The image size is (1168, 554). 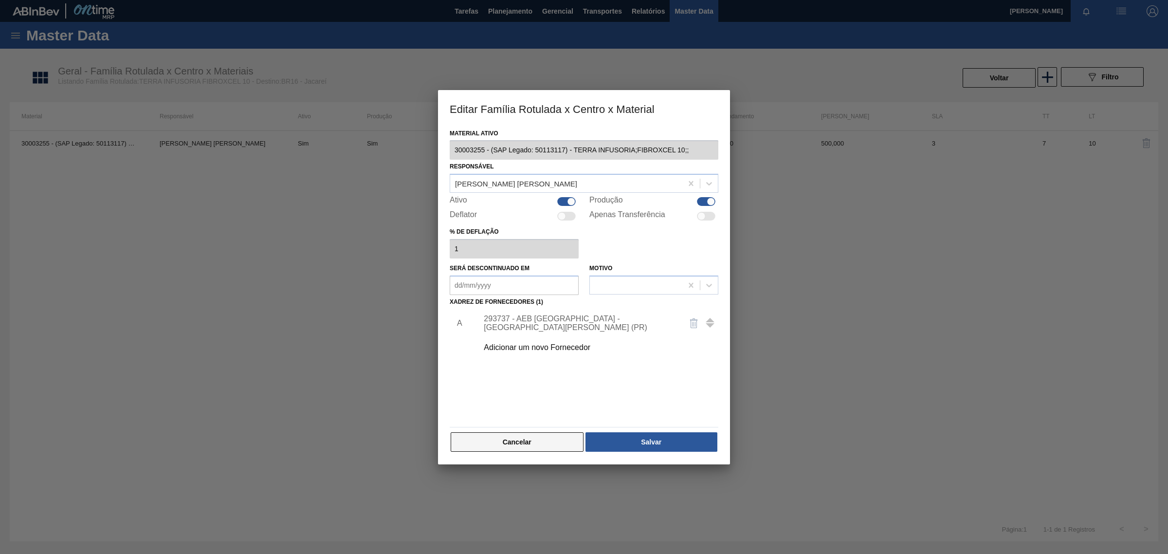 I want to click on label: Motivo, so click(x=600, y=268).